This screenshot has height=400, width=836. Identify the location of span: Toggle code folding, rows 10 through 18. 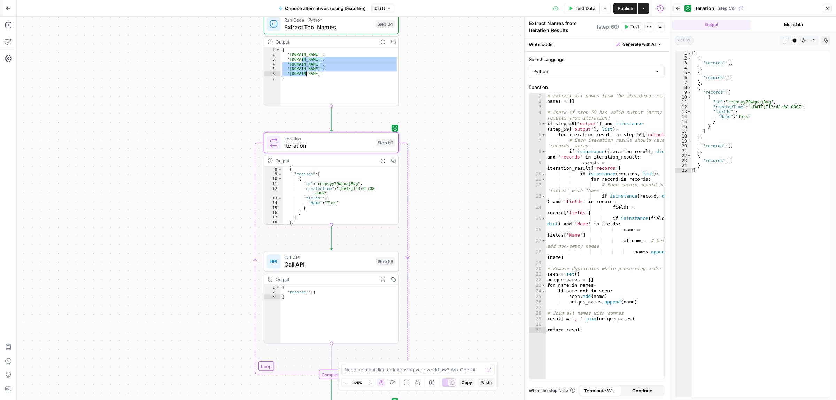
(543, 174).